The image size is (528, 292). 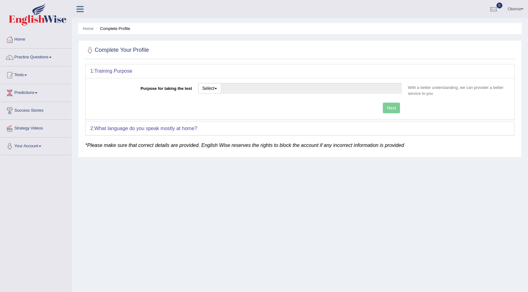 What do you see at coordinates (36, 92) in the screenshot?
I see `a: Predictions` at bounding box center [36, 92].